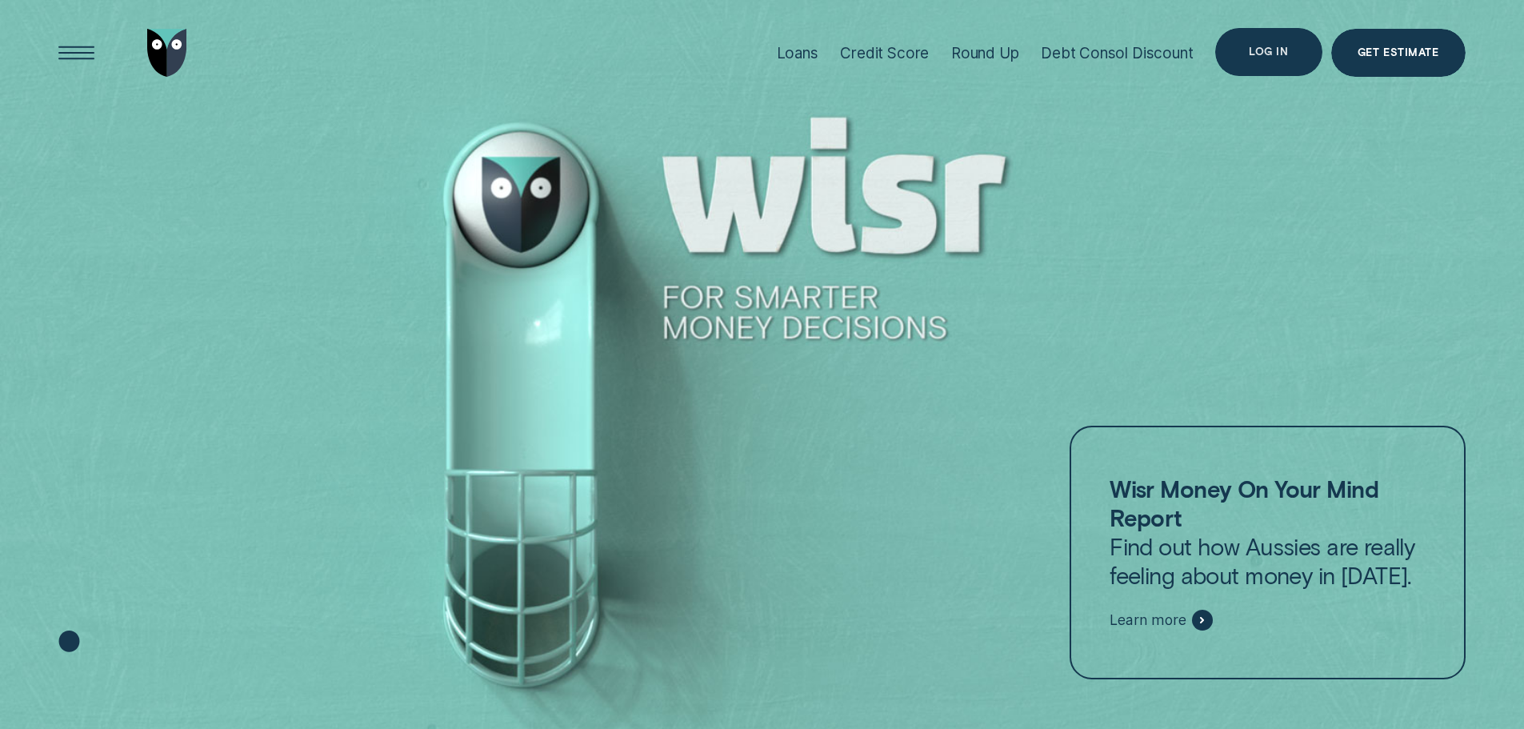  What do you see at coordinates (1398, 53) in the screenshot?
I see `a: Get Estimate` at bounding box center [1398, 53].